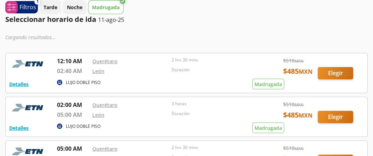 Image resolution: width=373 pixels, height=156 pixels. What do you see at coordinates (75, 7) in the screenshot?
I see `button: Noche` at bounding box center [75, 7].